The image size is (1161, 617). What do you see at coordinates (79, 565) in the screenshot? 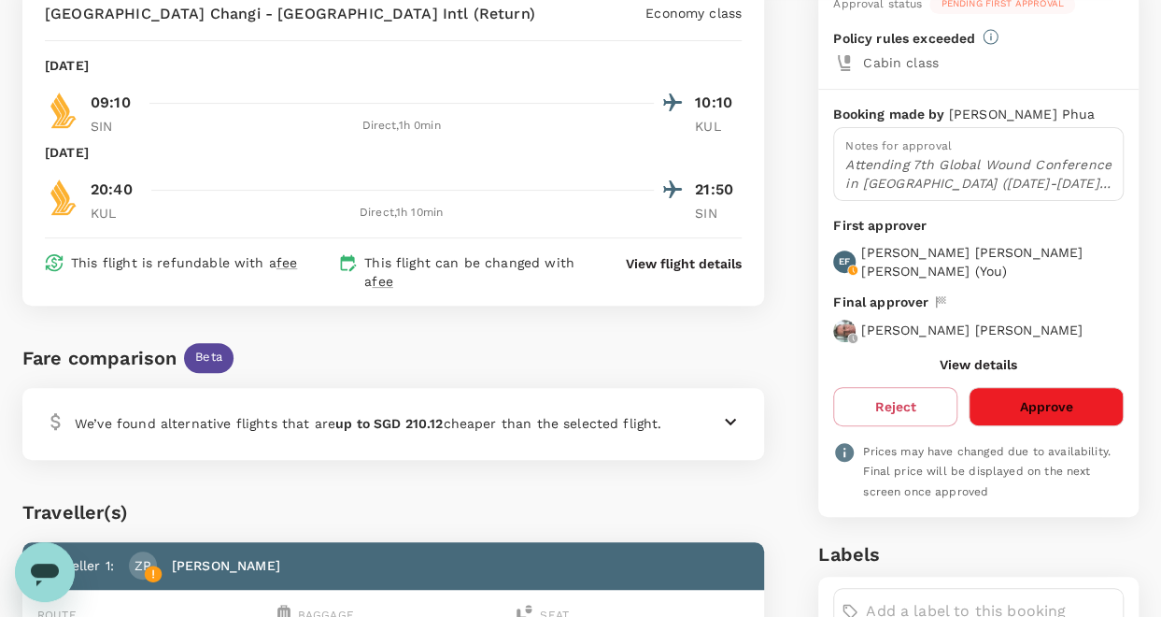
I see `p: Traveller 1 :` at bounding box center [79, 565].